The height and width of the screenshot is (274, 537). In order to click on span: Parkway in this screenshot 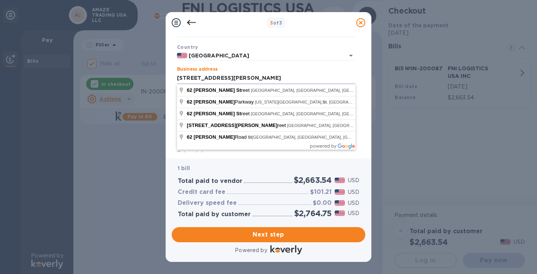, I will do `click(221, 102)`.